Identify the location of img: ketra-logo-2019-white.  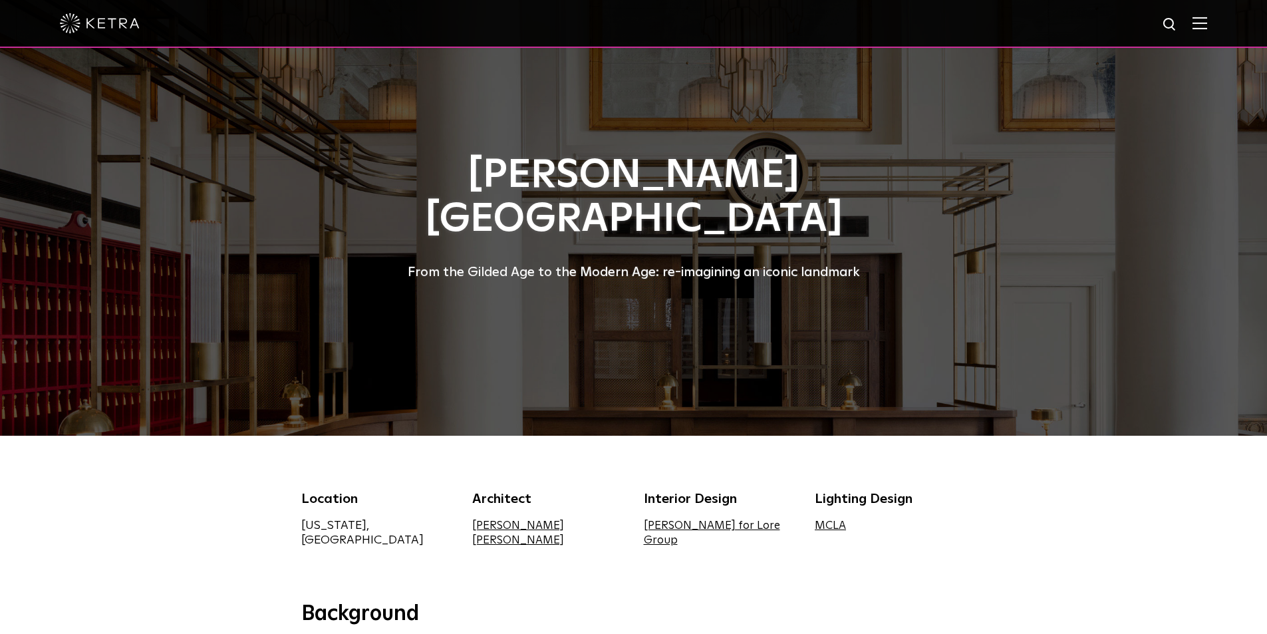
(100, 23).